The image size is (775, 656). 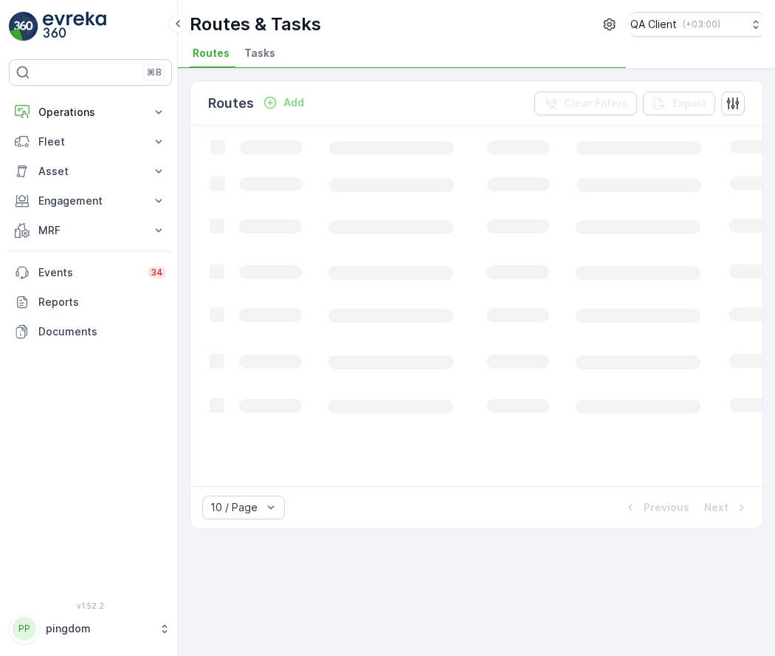 I want to click on p: Documents, so click(x=102, y=332).